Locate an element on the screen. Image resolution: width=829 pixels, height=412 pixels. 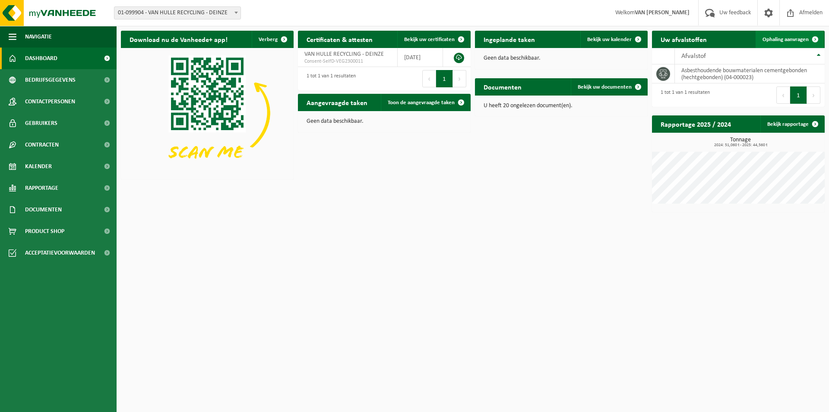
span: Bekijk uw certificaten is located at coordinates (429, 39).